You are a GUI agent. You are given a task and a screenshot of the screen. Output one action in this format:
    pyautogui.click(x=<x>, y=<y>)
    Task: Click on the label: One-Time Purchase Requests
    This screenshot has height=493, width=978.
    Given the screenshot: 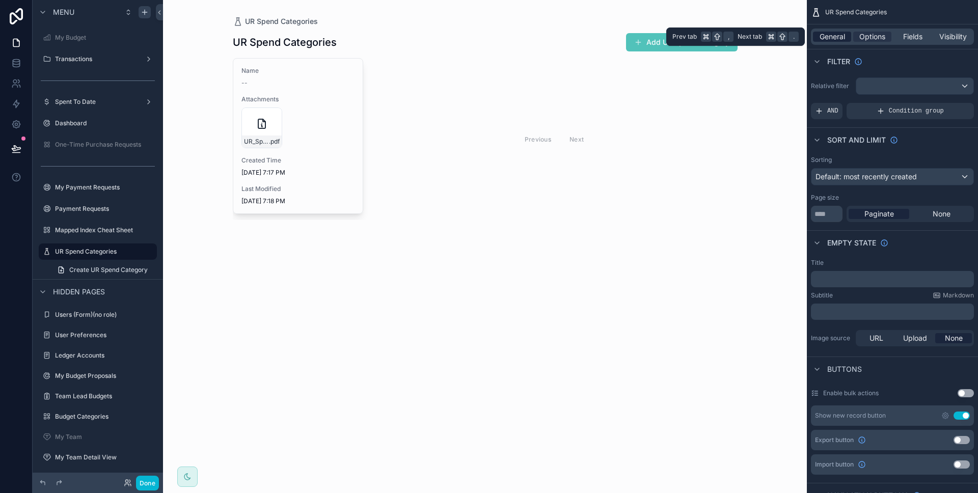 What is the action you would take?
    pyautogui.click(x=105, y=145)
    